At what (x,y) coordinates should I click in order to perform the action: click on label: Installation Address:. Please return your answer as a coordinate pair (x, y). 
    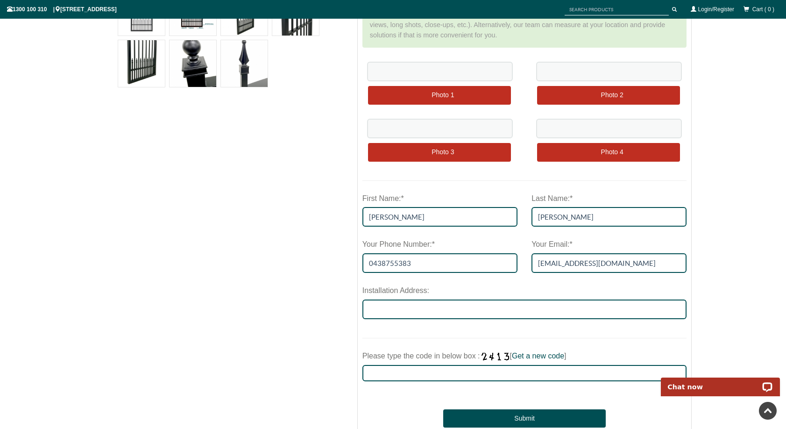
    Looking at the image, I should click on (396, 291).